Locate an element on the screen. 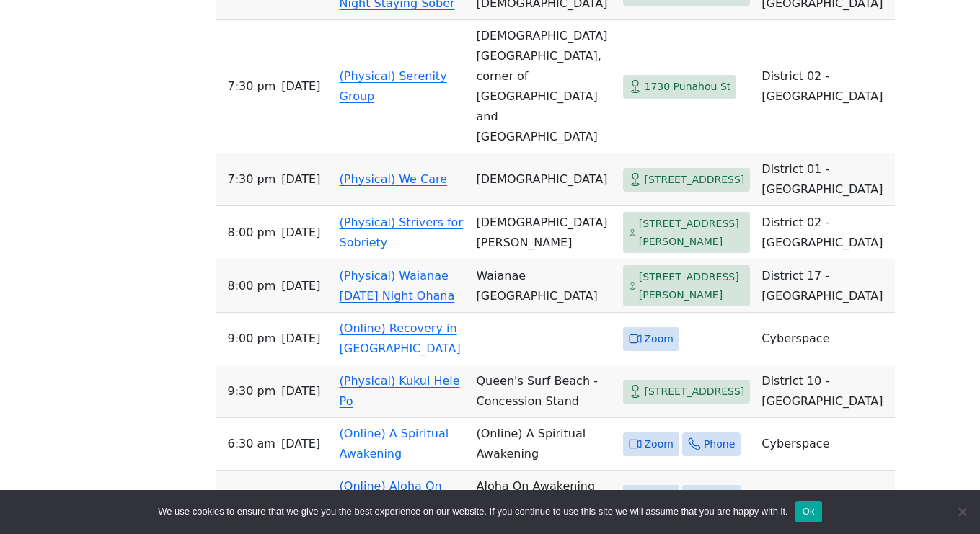 The width and height of the screenshot is (980, 534). button: Ok is located at coordinates (808, 512).